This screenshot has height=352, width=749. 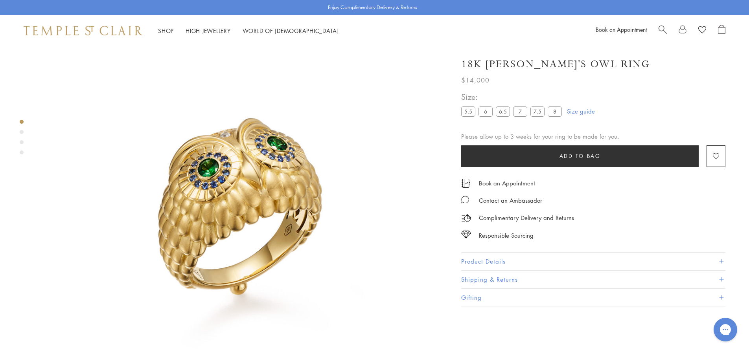 What do you see at coordinates (16, 15) in the screenshot?
I see `button: Gorgias live chat` at bounding box center [16, 15].